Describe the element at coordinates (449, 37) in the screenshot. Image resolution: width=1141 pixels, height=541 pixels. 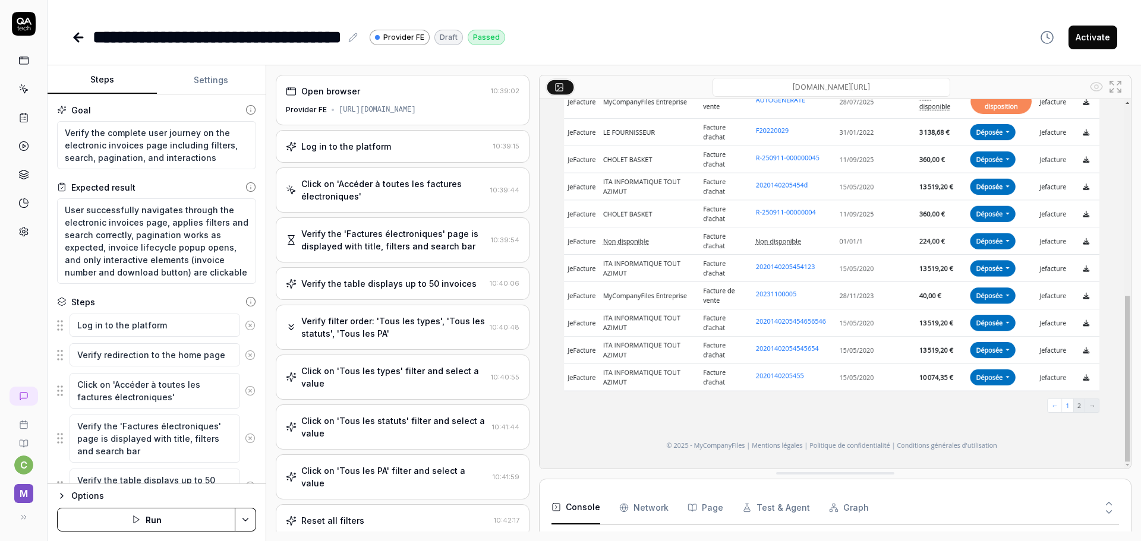
I see `div: Draft` at that location.